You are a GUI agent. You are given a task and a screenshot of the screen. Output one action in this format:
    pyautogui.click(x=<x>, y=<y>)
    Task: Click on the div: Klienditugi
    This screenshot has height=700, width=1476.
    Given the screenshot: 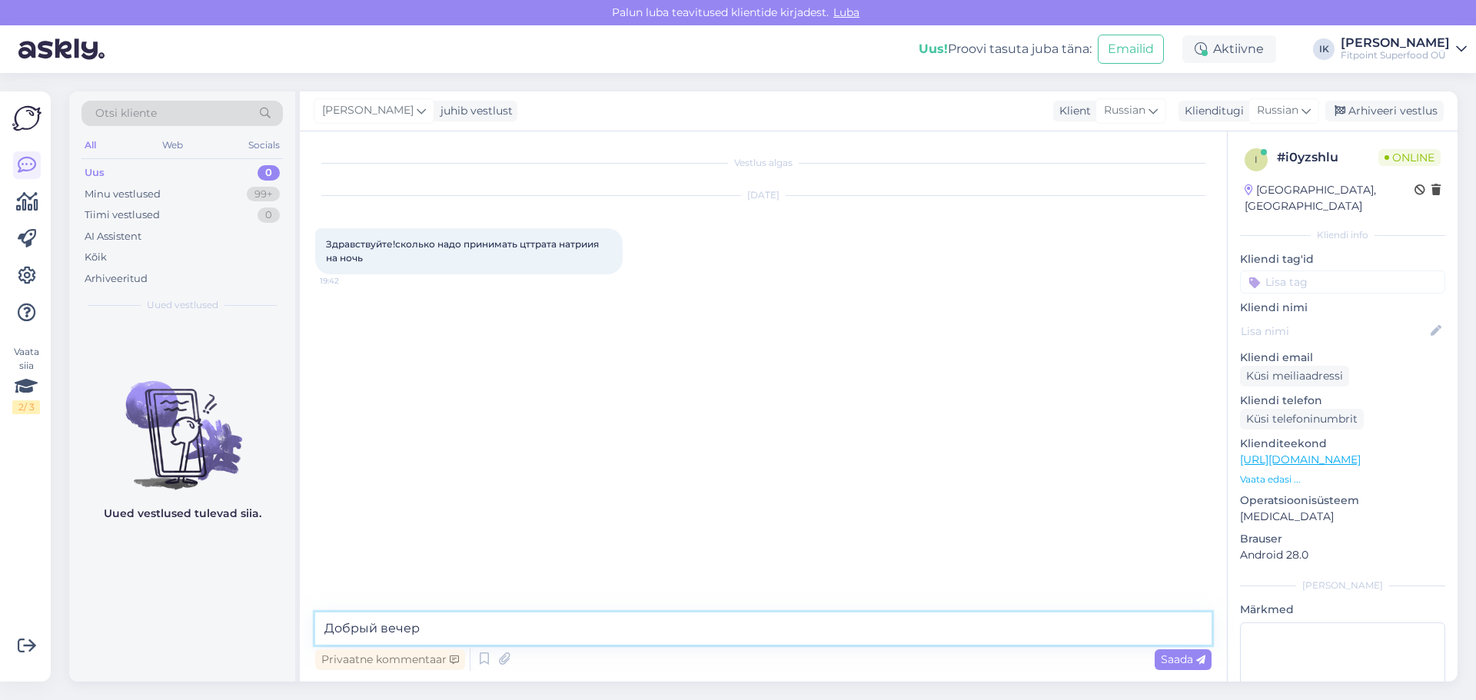 What is the action you would take?
    pyautogui.click(x=1211, y=111)
    